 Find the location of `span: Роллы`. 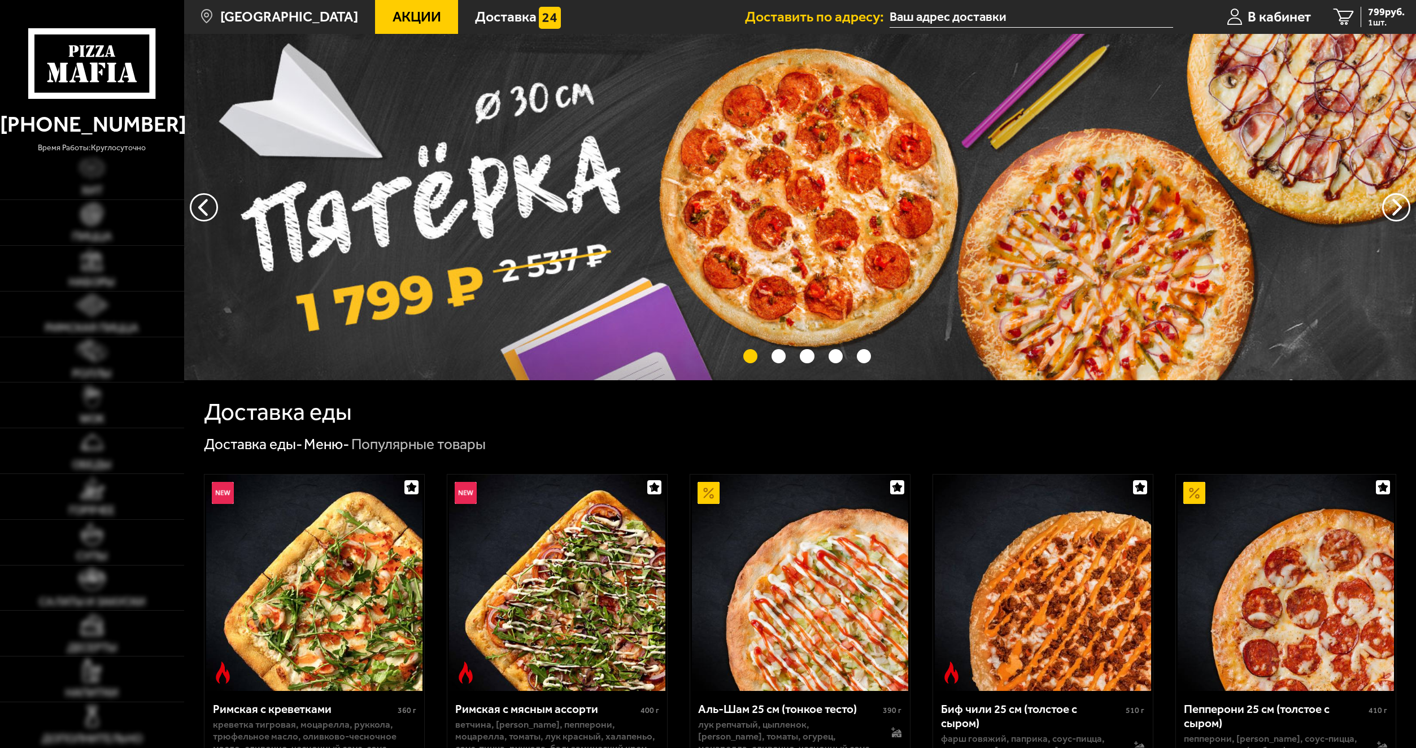

span: Роллы is located at coordinates (92, 374).